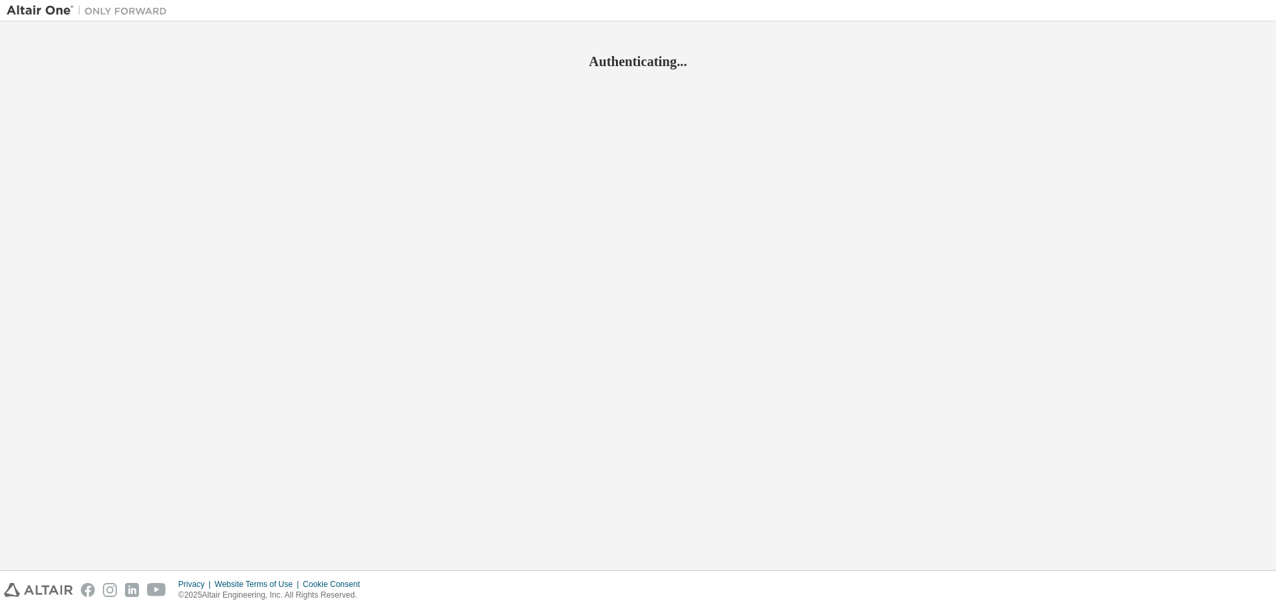  What do you see at coordinates (638, 61) in the screenshot?
I see `h2: Authenticating...` at bounding box center [638, 61].